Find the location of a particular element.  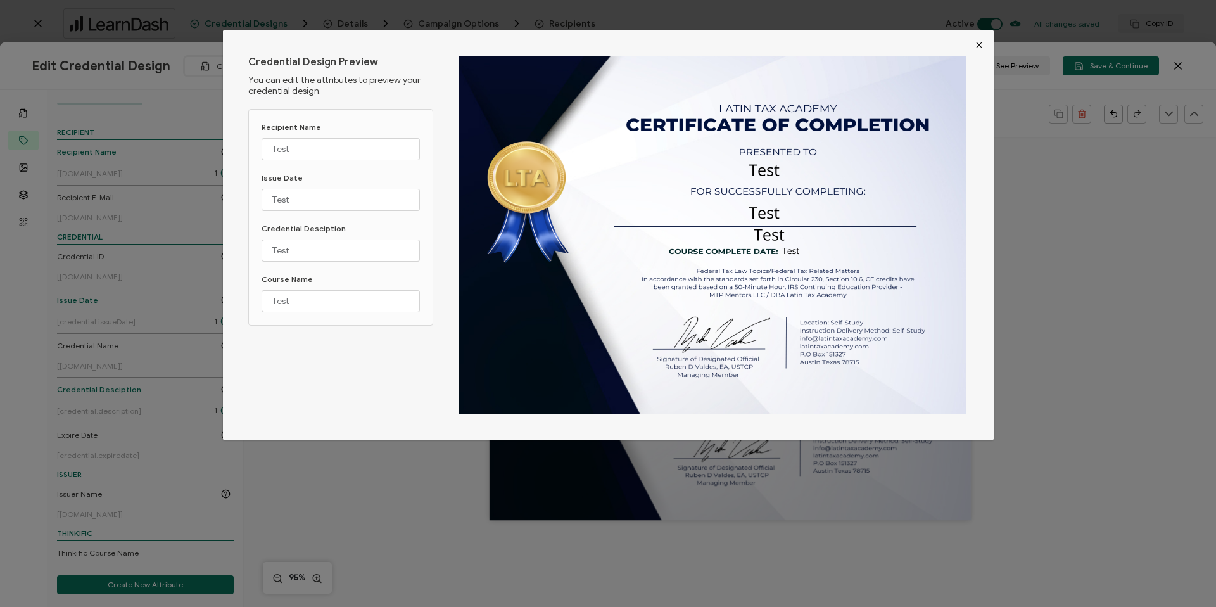

p: Recipient Name is located at coordinates (341, 127).